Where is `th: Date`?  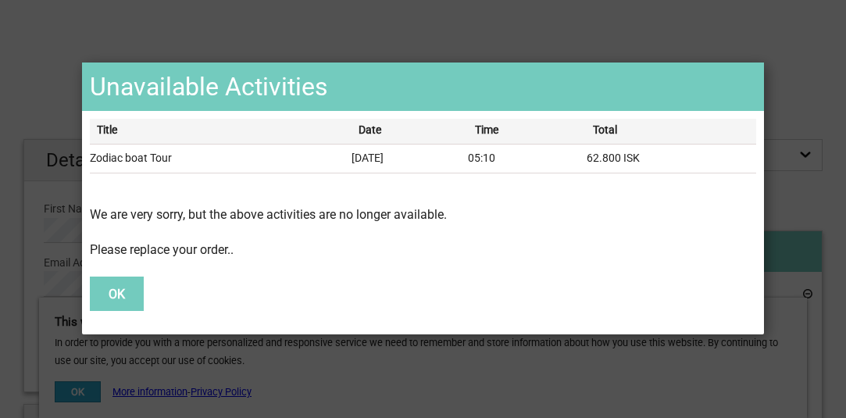
th: Date is located at coordinates (409, 131).